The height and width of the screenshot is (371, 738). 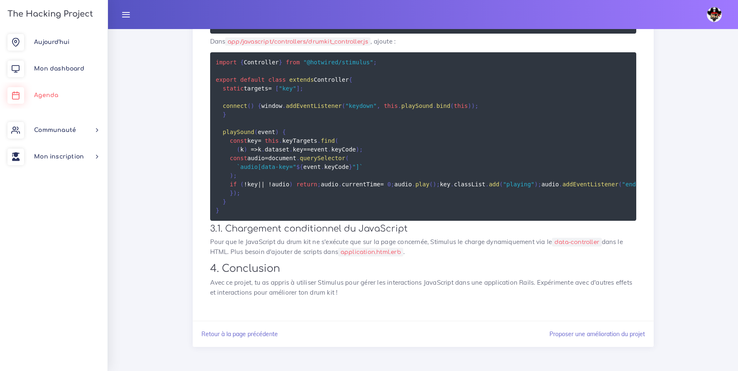 I want to click on span: event keyCode, so click(x=324, y=167).